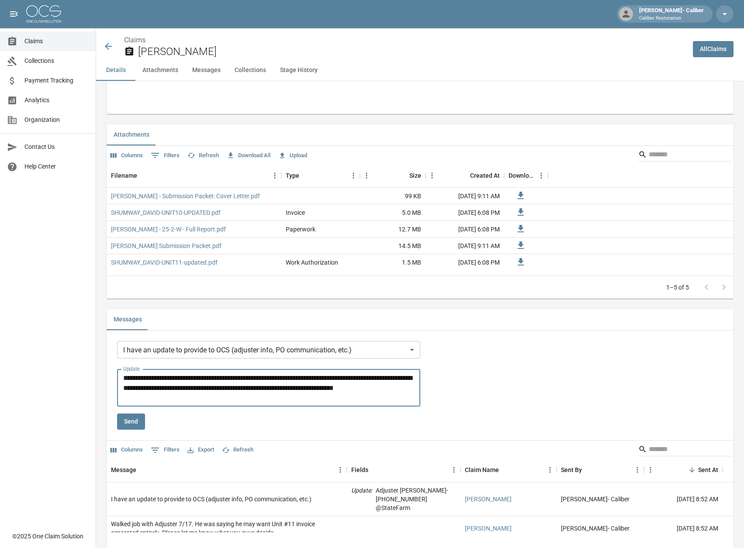  What do you see at coordinates (56, 41) in the screenshot?
I see `span: Claims` at bounding box center [56, 41].